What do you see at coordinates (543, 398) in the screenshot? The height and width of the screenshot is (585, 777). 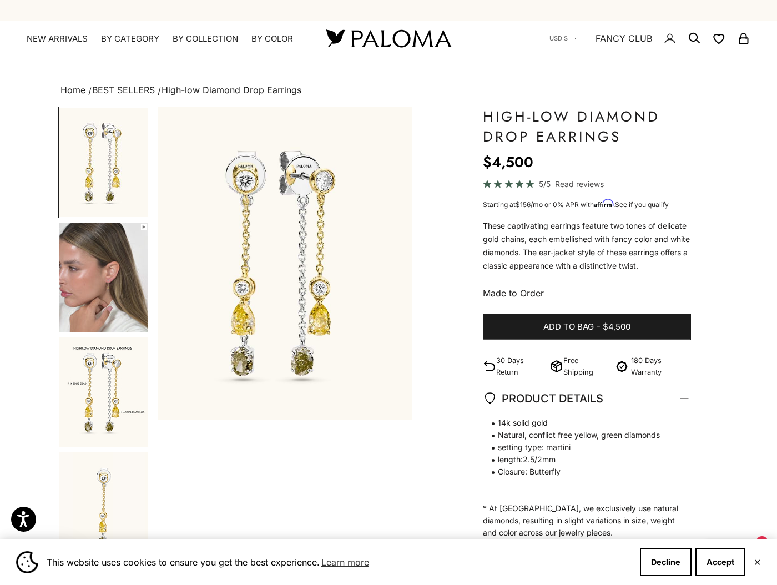 I see `span: PRODUCT DETAILS` at bounding box center [543, 398].